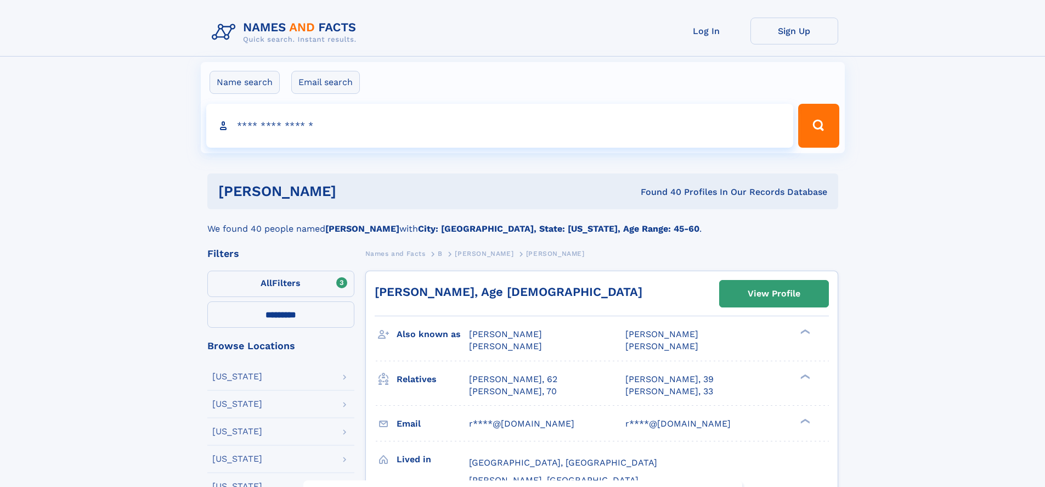 The height and width of the screenshot is (487, 1045). I want to click on div: Browse Locations, so click(281, 346).